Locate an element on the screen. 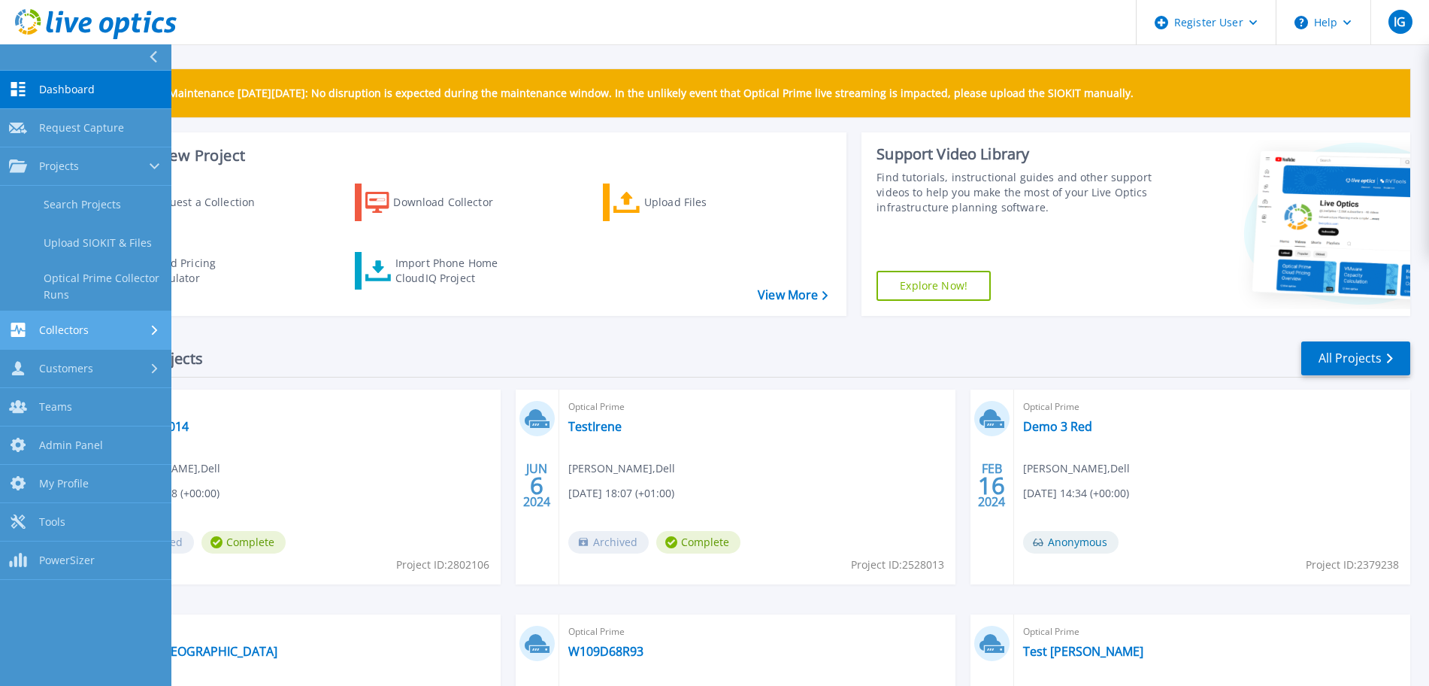 The width and height of the screenshot is (1429, 686). span: Projects is located at coordinates (59, 166).